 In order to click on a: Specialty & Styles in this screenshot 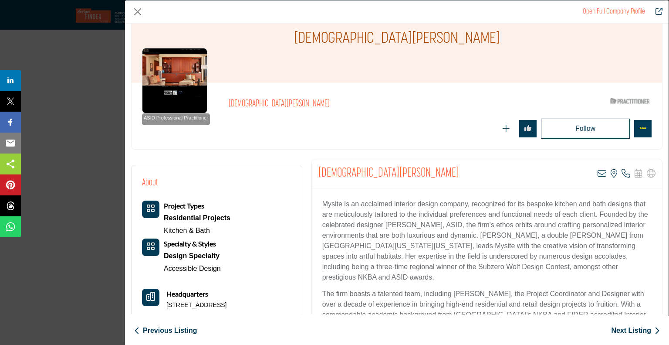, I will do `click(190, 244)`.